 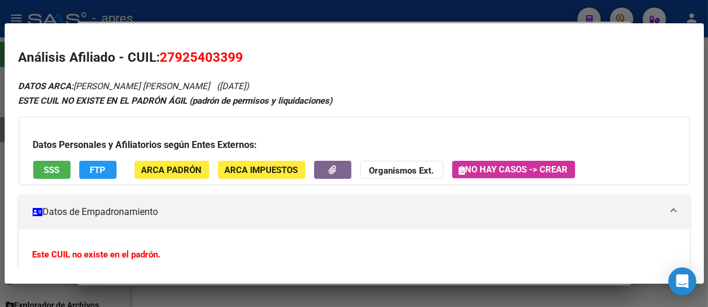 What do you see at coordinates (51, 170) in the screenshot?
I see `span: SSS` at bounding box center [51, 170].